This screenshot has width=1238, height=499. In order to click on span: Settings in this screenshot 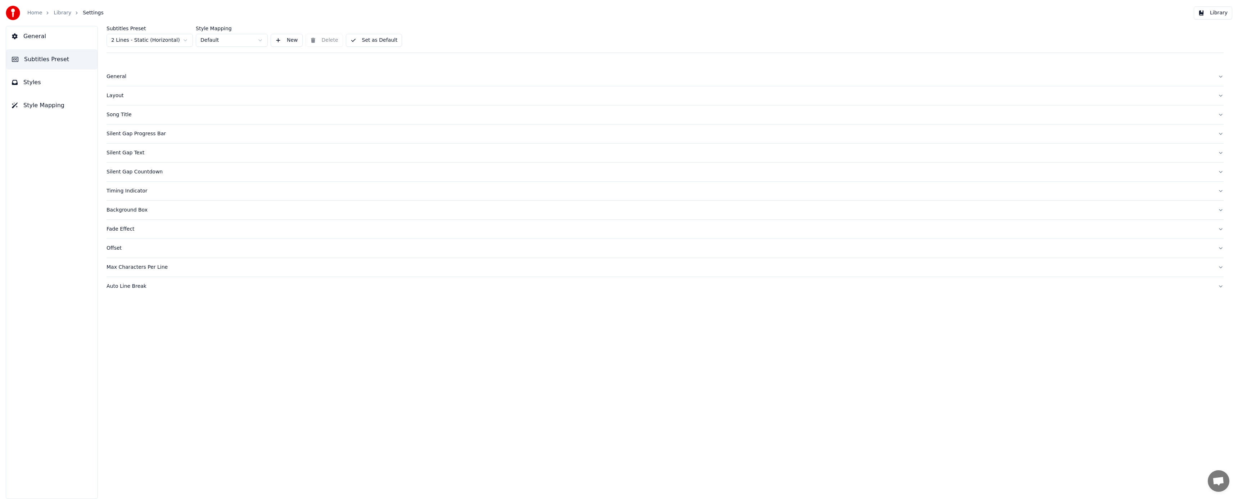, I will do `click(93, 13)`.